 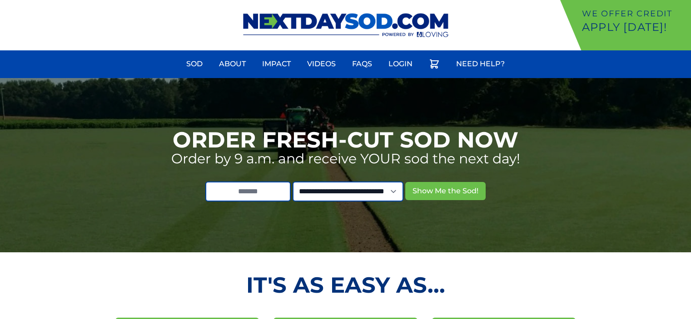 What do you see at coordinates (276, 64) in the screenshot?
I see `a: Impact` at bounding box center [276, 64].